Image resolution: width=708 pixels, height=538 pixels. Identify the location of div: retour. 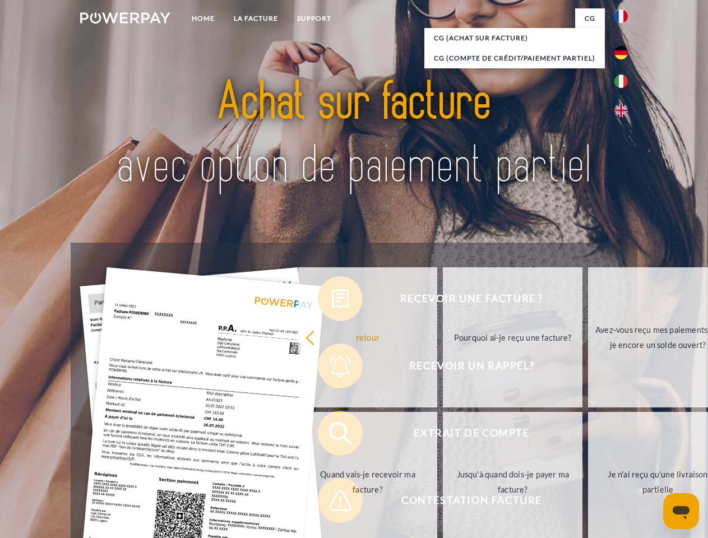
(368, 337).